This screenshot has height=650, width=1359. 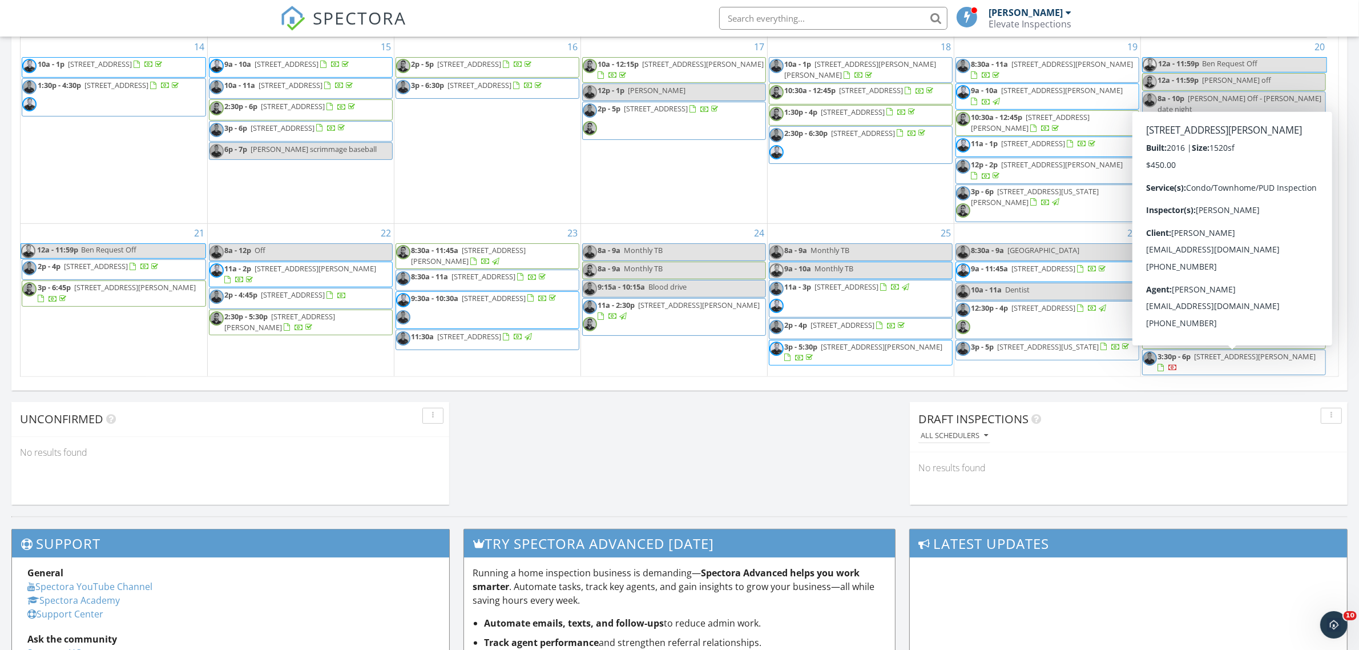 What do you see at coordinates (1047, 131) in the screenshot?
I see `td: Go to September 19, 2025` at bounding box center [1047, 131].